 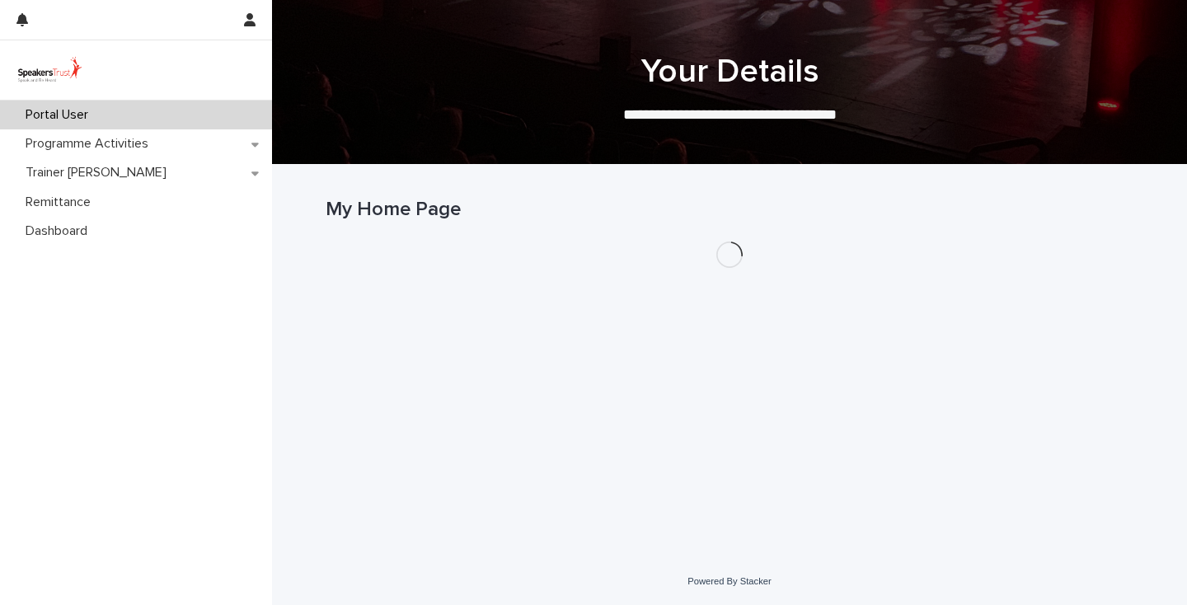 I want to click on h1: Your Details, so click(x=730, y=72).